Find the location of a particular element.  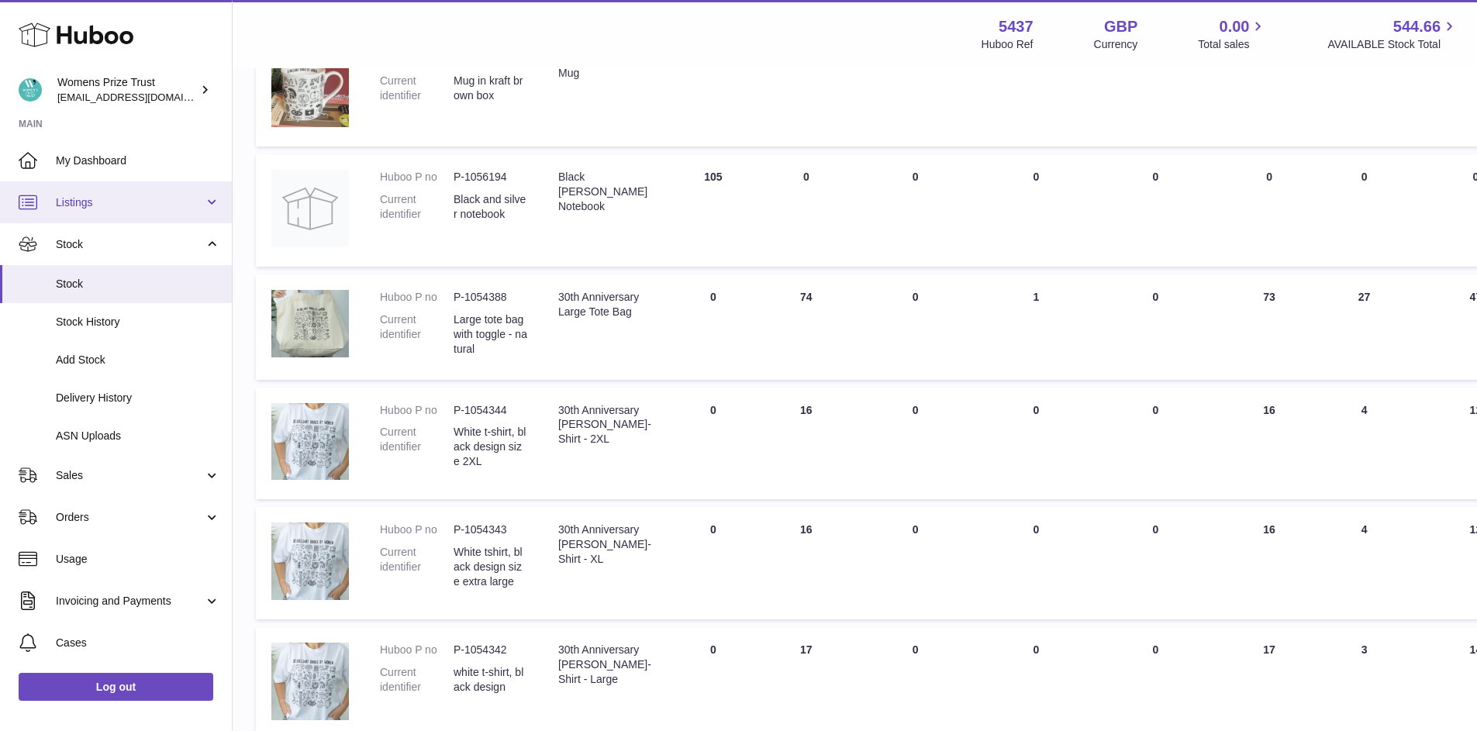

dd: P-1054342 is located at coordinates (490, 650).